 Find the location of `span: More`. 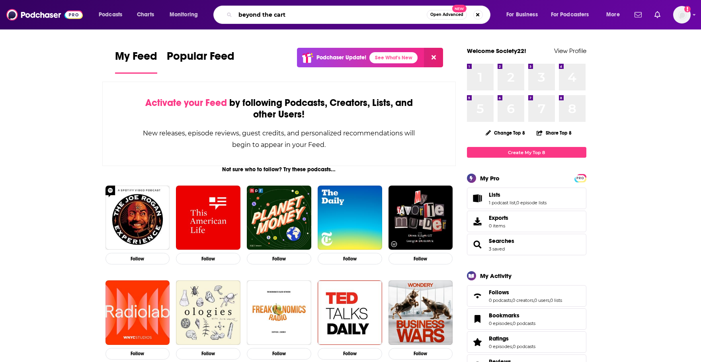

span: More is located at coordinates (613, 15).